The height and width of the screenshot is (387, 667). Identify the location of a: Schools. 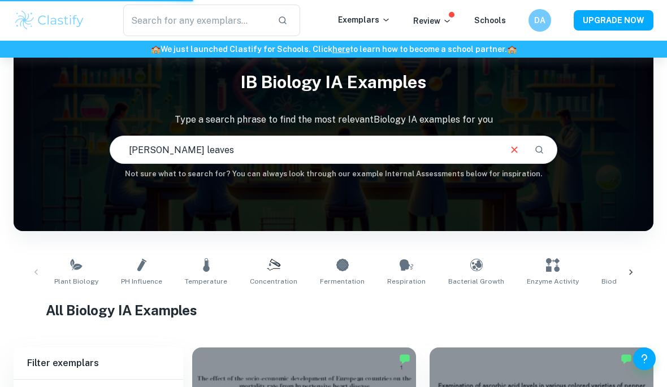
(490, 20).